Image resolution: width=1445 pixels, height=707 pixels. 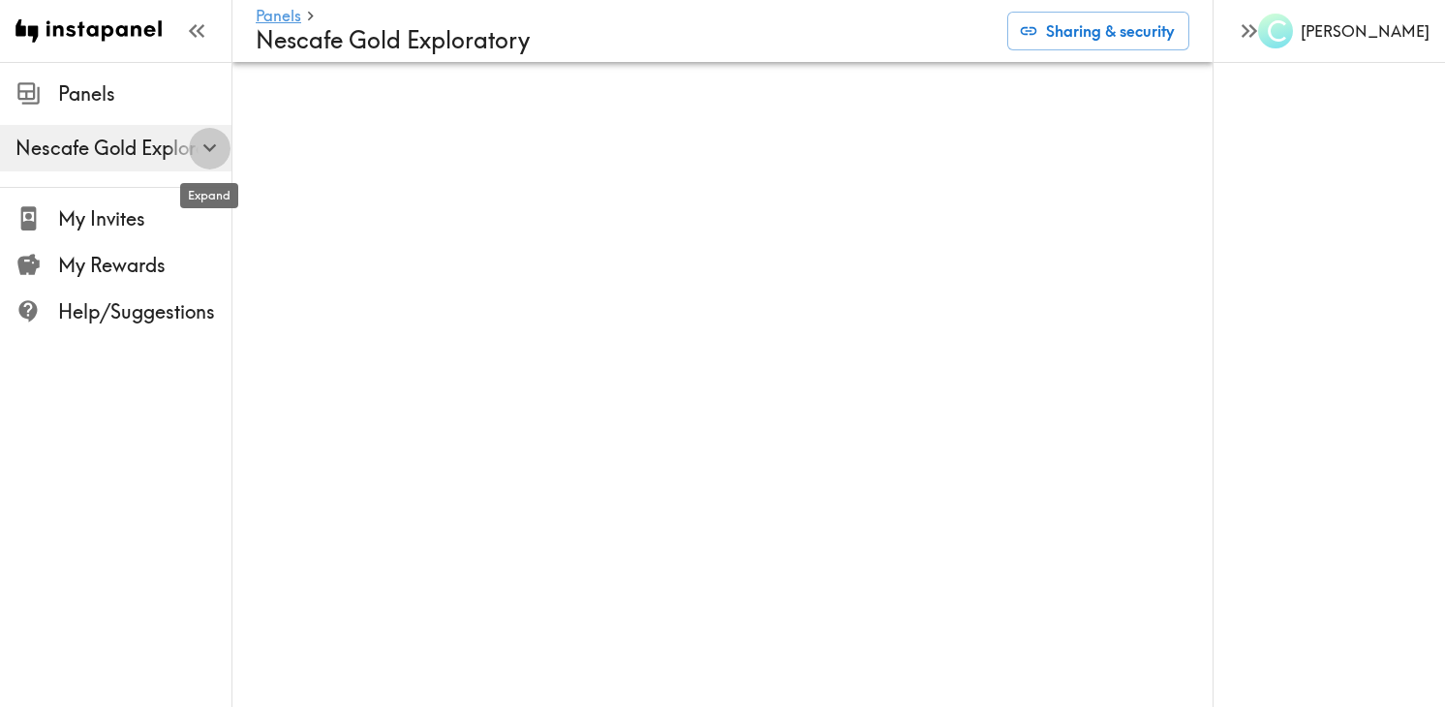 I want to click on span: My Invites, so click(x=144, y=219).